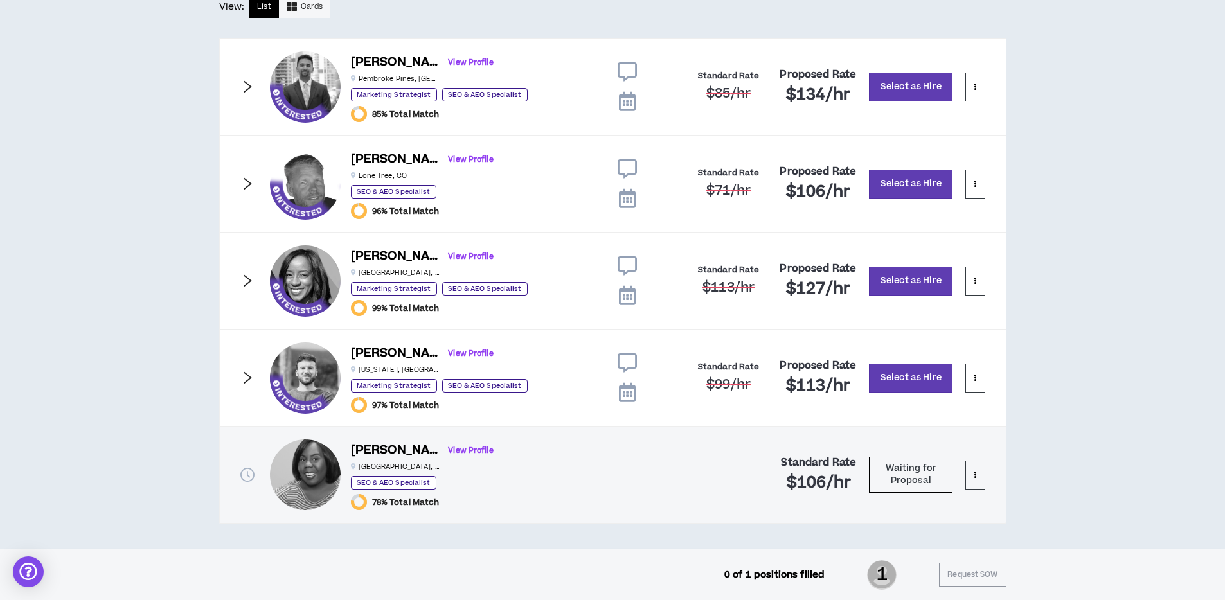 The image size is (1225, 600). I want to click on span: 1, so click(882, 575).